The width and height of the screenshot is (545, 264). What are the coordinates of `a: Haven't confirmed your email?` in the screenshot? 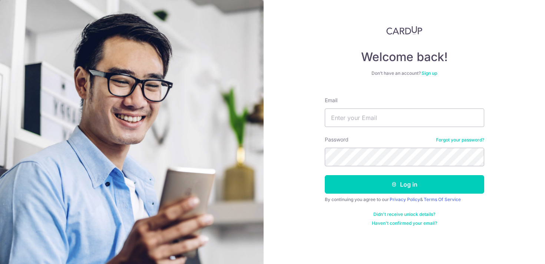 It's located at (405, 224).